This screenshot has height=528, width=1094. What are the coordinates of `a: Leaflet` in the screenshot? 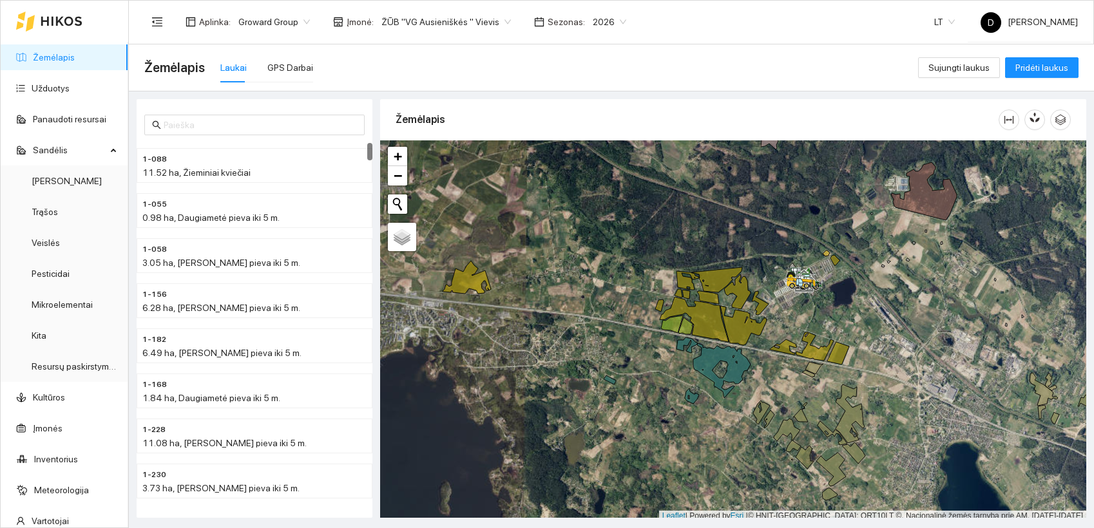 It's located at (674, 516).